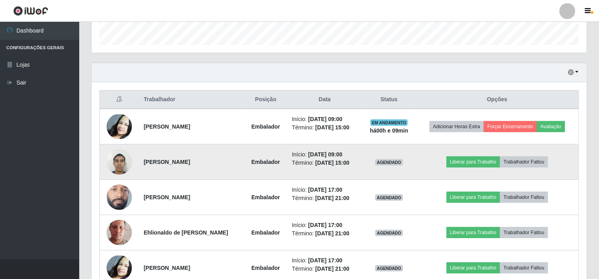 This screenshot has height=279, width=599. Describe the element at coordinates (119, 126) in the screenshot. I see `img: 1724612024649.jpeg` at that location.